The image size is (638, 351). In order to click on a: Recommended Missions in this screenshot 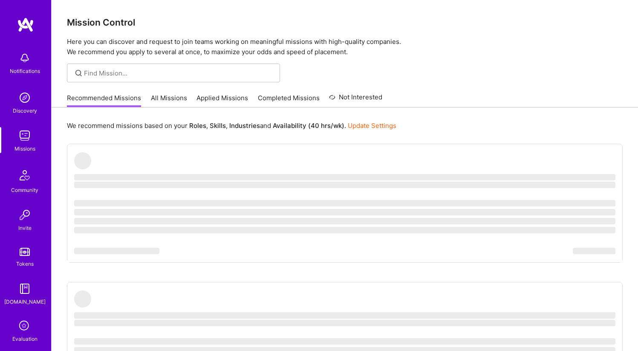, I will do `click(104, 100)`.